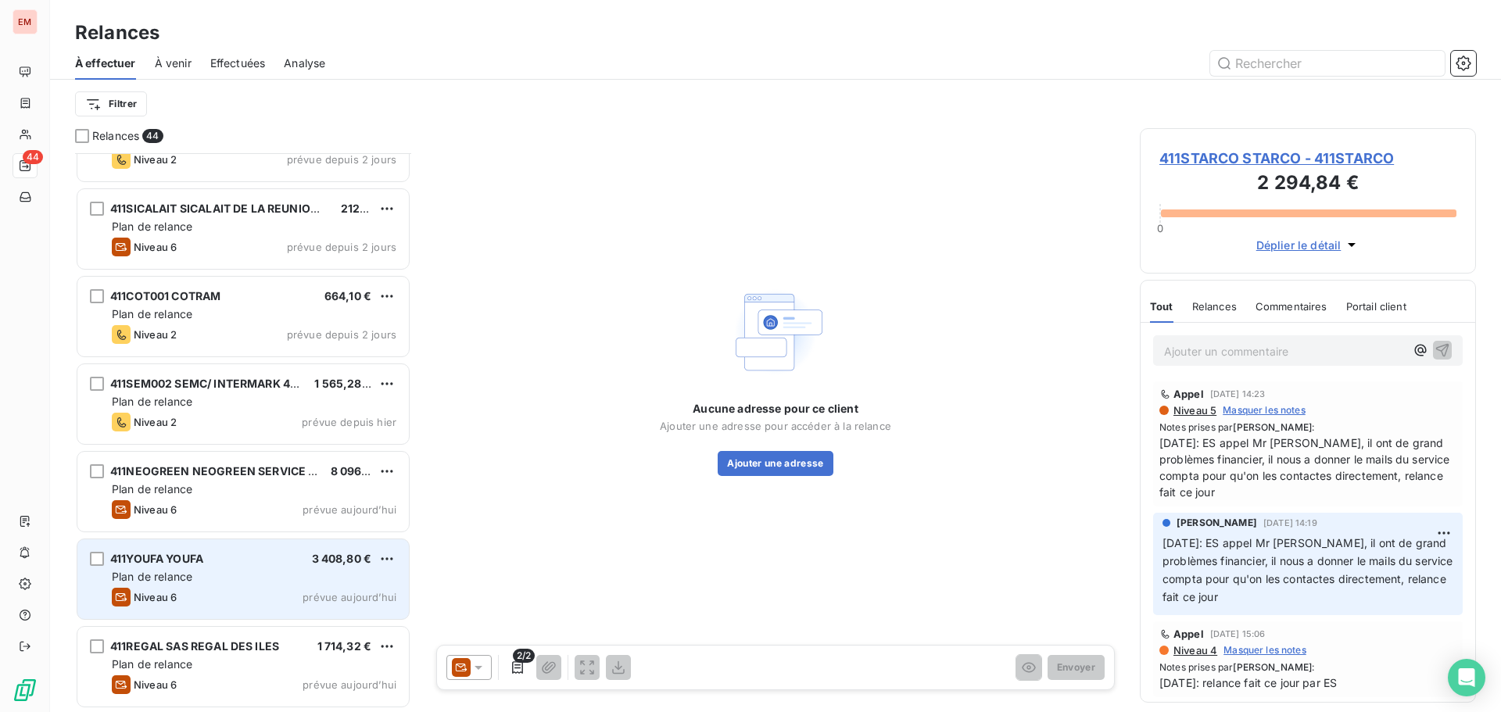  Describe the element at coordinates (173, 63) in the screenshot. I see `span: À venir` at that location.